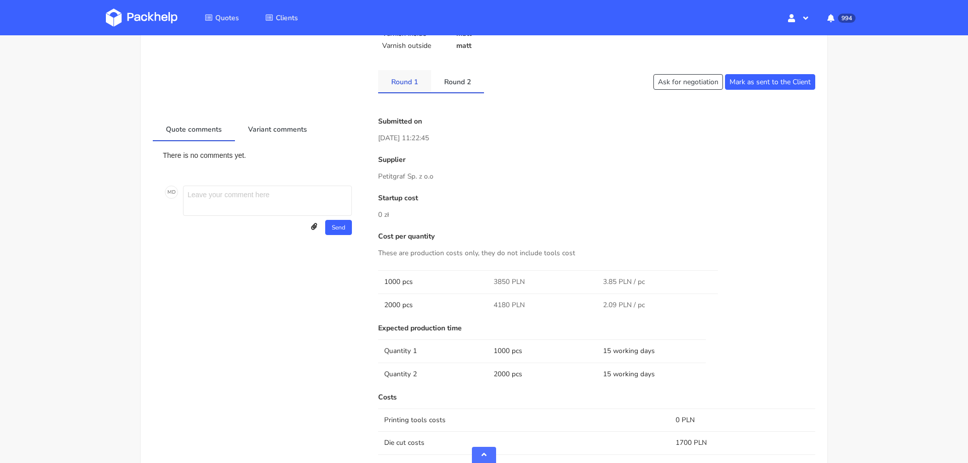  Describe the element at coordinates (597, 215) in the screenshot. I see `p: 0 zł` at that location.